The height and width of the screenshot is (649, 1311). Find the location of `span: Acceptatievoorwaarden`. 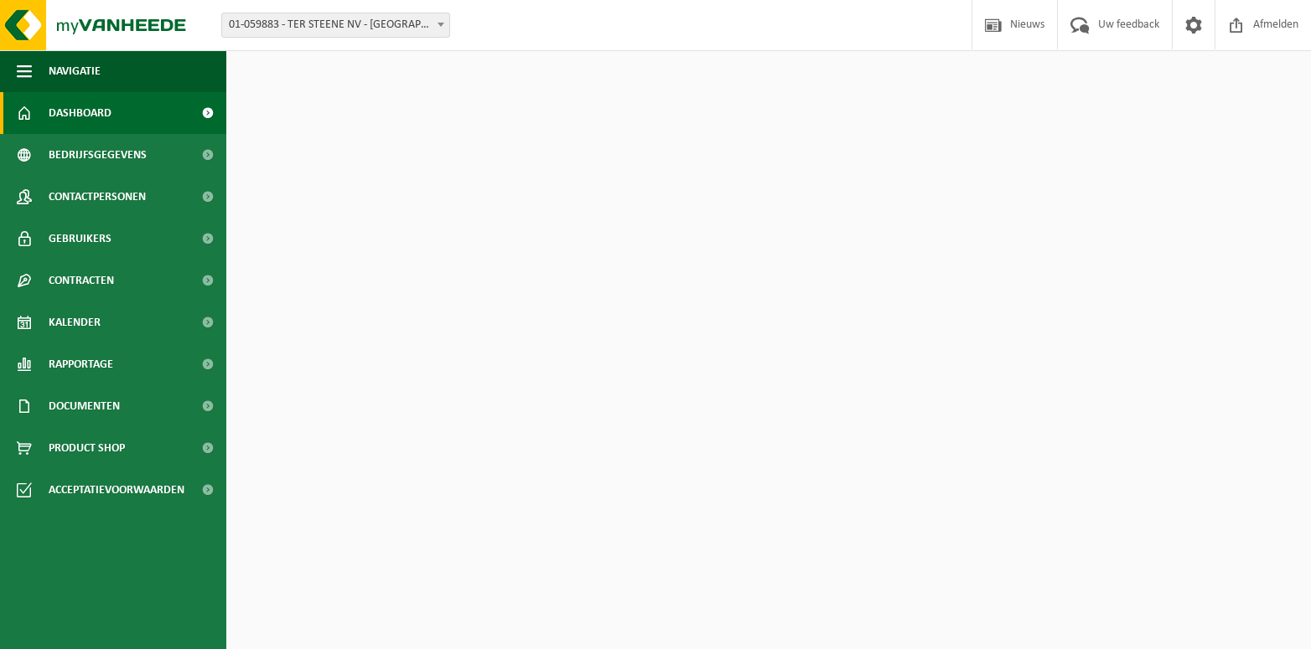

span: Acceptatievoorwaarden is located at coordinates (116, 490).